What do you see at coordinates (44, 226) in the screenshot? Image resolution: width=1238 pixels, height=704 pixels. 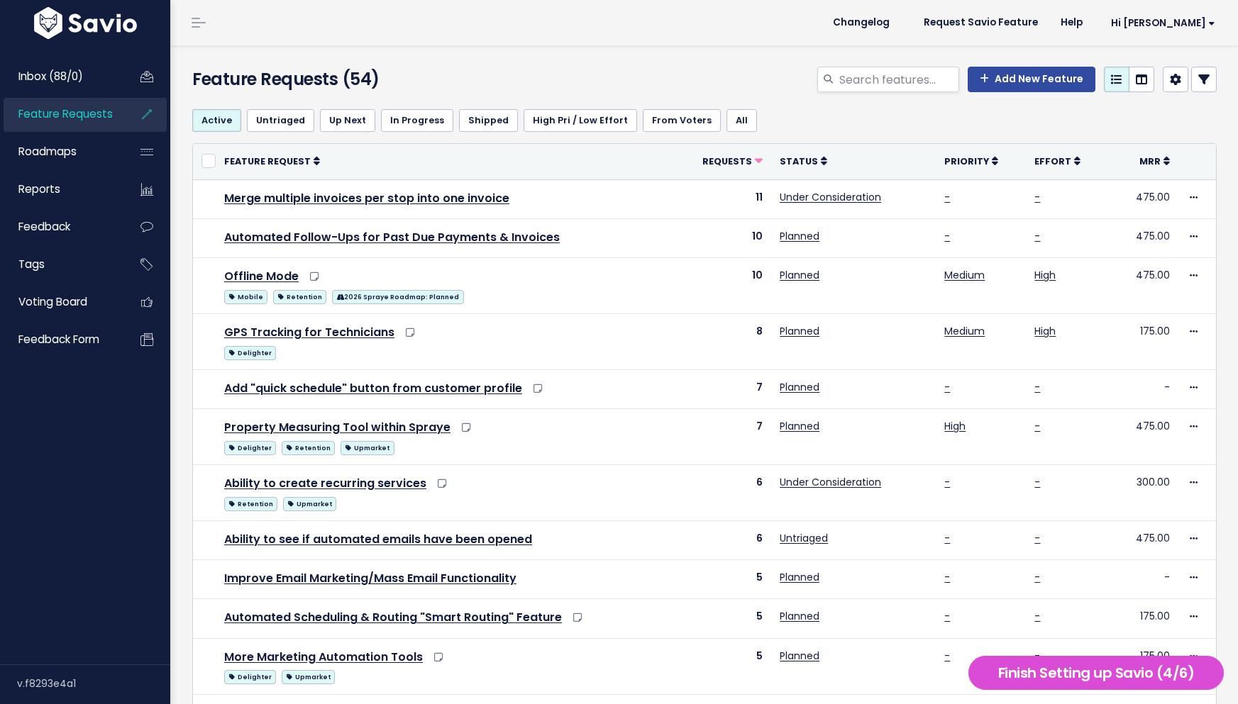 I see `span: Feedback` at bounding box center [44, 226].